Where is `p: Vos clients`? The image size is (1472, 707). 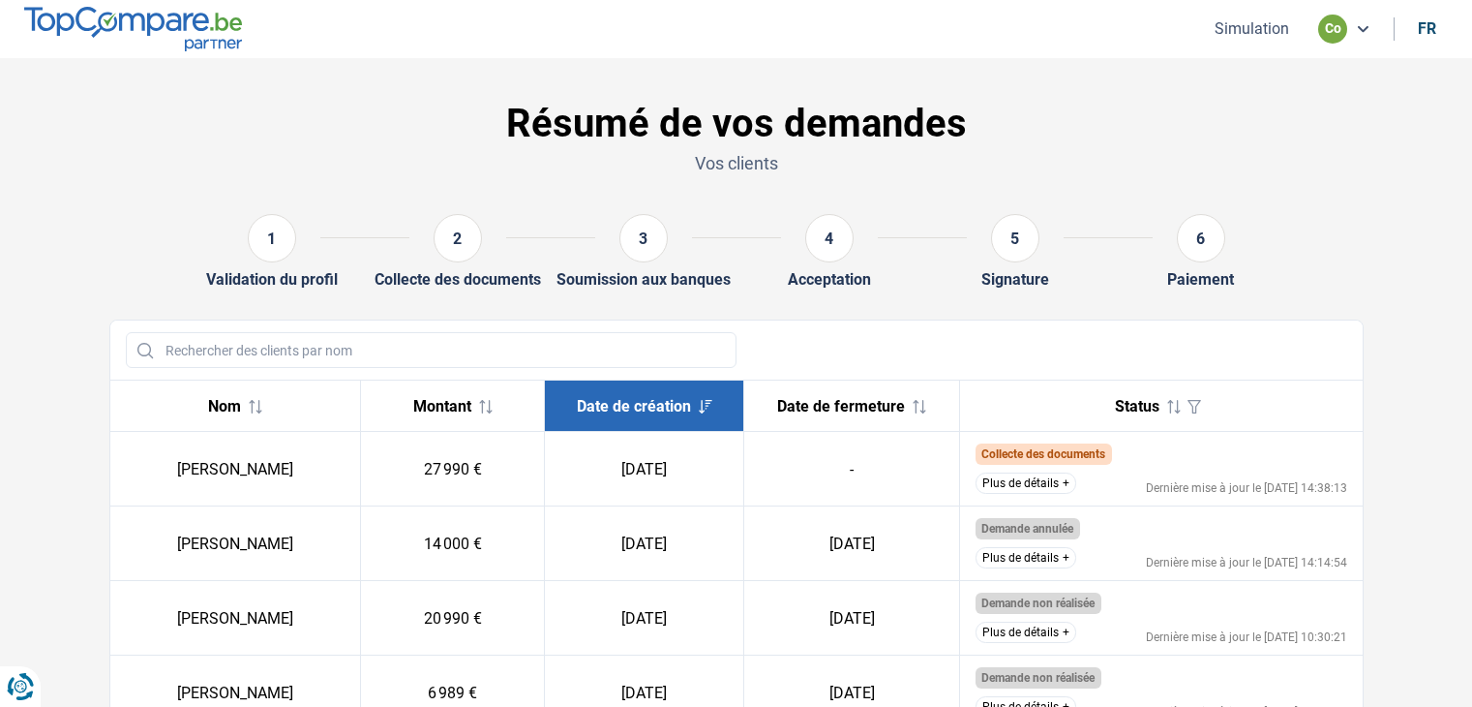
p: Vos clients is located at coordinates (737, 163).